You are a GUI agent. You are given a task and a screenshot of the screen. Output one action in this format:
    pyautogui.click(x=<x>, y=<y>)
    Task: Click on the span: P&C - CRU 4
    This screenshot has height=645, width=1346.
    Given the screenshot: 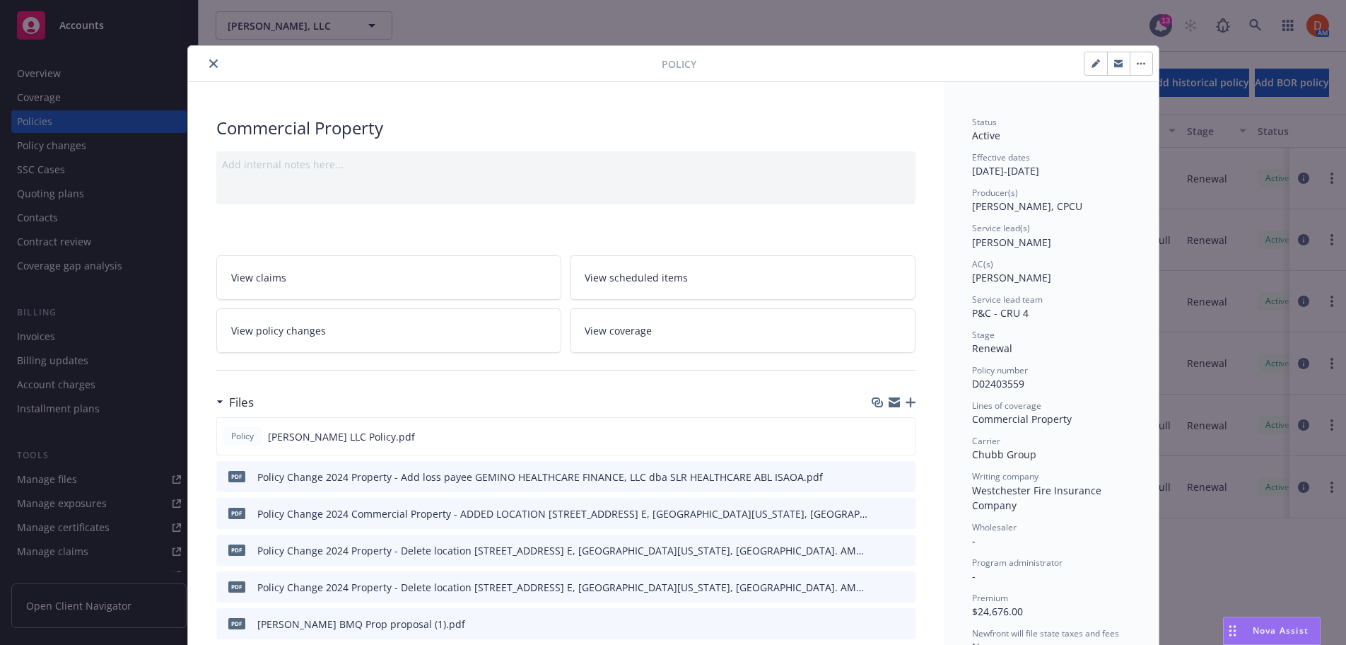 What is the action you would take?
    pyautogui.click(x=1000, y=313)
    